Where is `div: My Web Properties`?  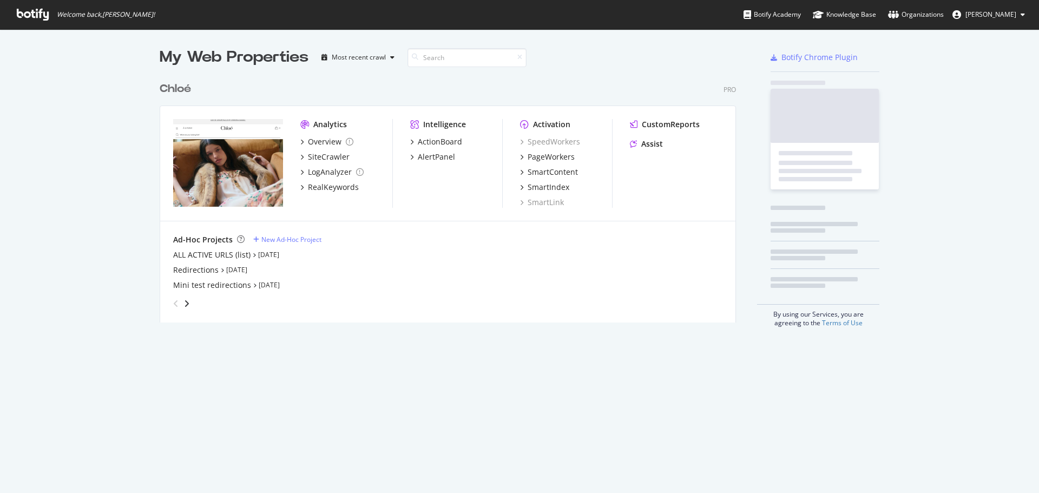 div: My Web Properties is located at coordinates (234, 57).